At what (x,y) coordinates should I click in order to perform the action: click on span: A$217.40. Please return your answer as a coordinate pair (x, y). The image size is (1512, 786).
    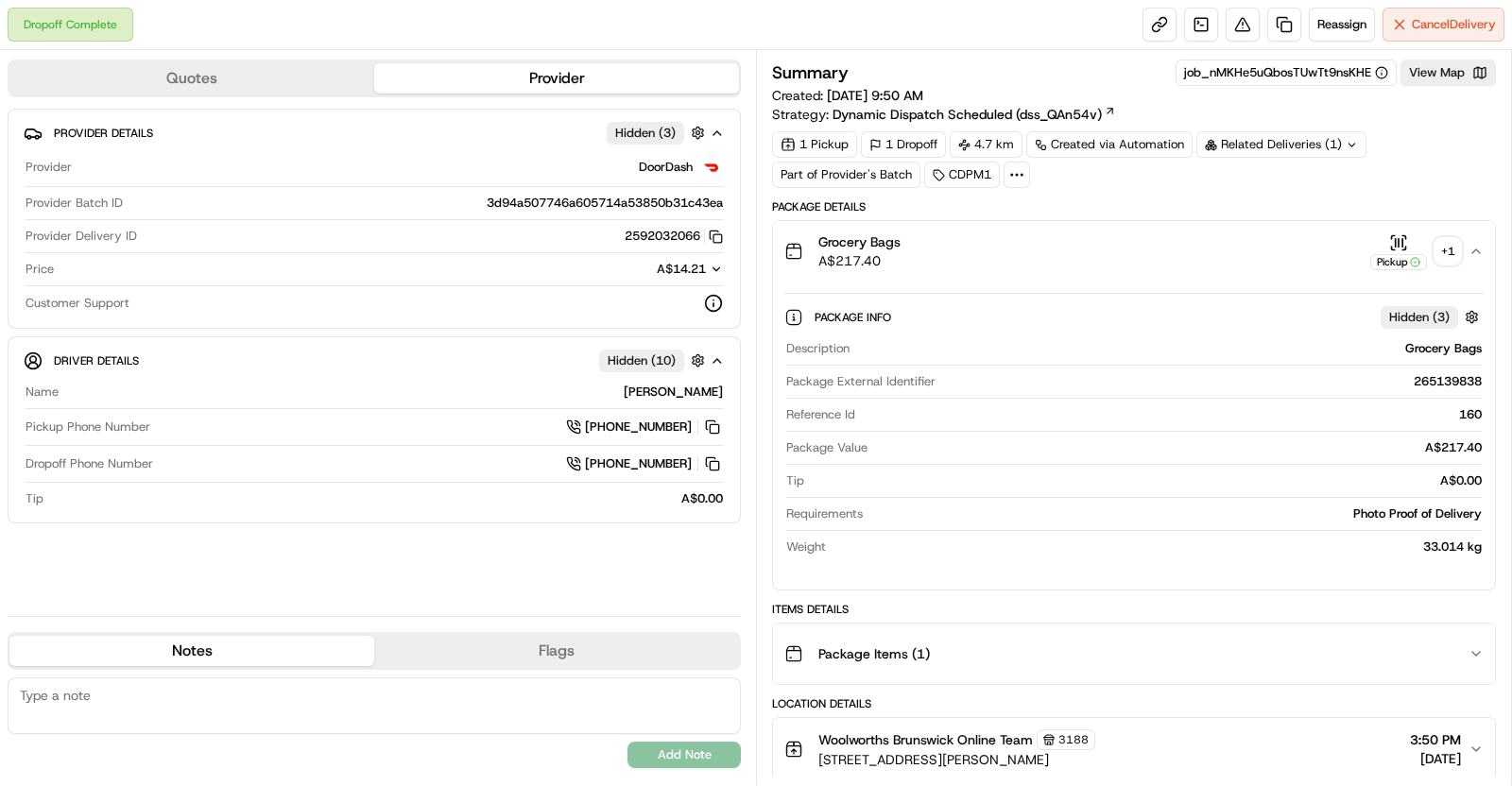
    Looking at the image, I should click on (860, 261).